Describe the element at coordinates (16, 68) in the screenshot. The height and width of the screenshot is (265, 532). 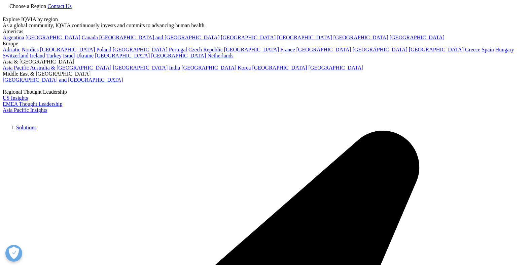
I see `a: Asia Pacific` at that location.